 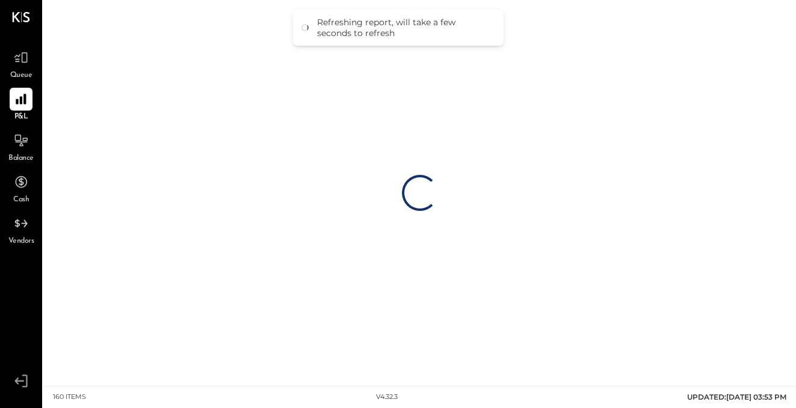 I want to click on span: Vendors, so click(x=21, y=242).